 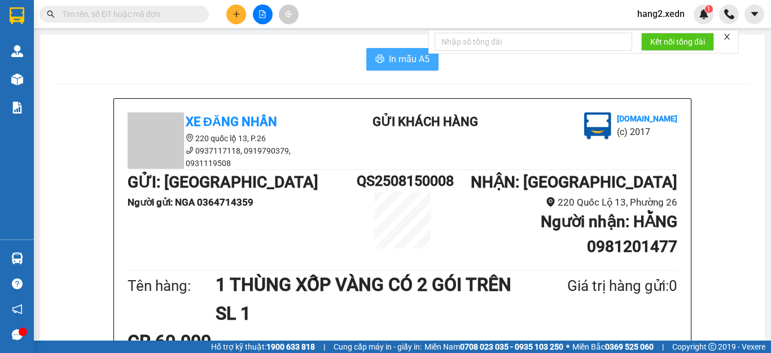 I want to click on span: caret-down, so click(x=755, y=14).